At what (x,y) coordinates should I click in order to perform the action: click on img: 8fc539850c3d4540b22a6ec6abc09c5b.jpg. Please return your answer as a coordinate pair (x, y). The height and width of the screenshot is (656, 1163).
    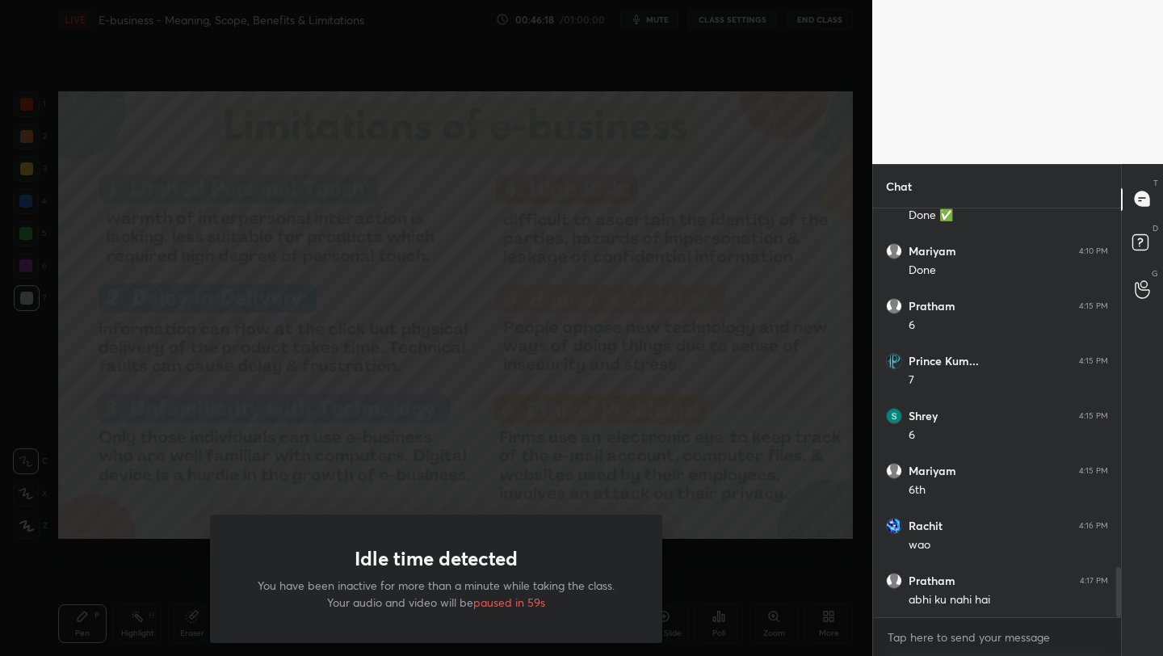
    Looking at the image, I should click on (894, 361).